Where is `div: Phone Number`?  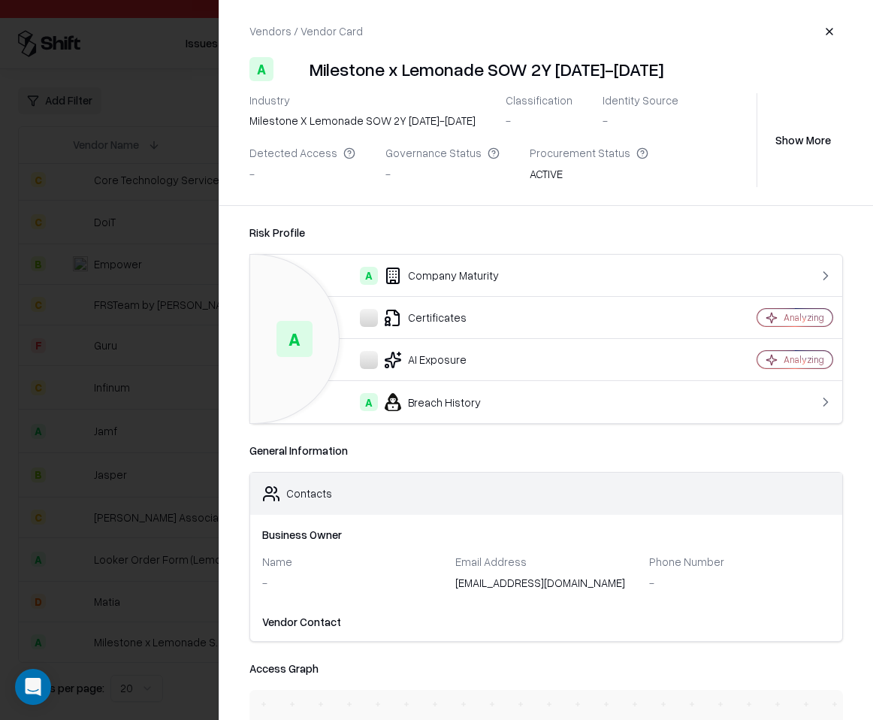
div: Phone Number is located at coordinates (740, 561).